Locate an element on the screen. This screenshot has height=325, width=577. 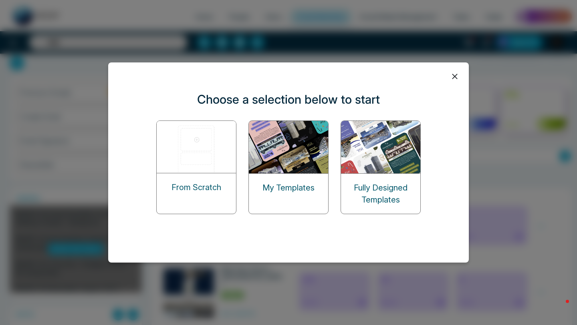
img: designed-templates.png is located at coordinates (381, 147).